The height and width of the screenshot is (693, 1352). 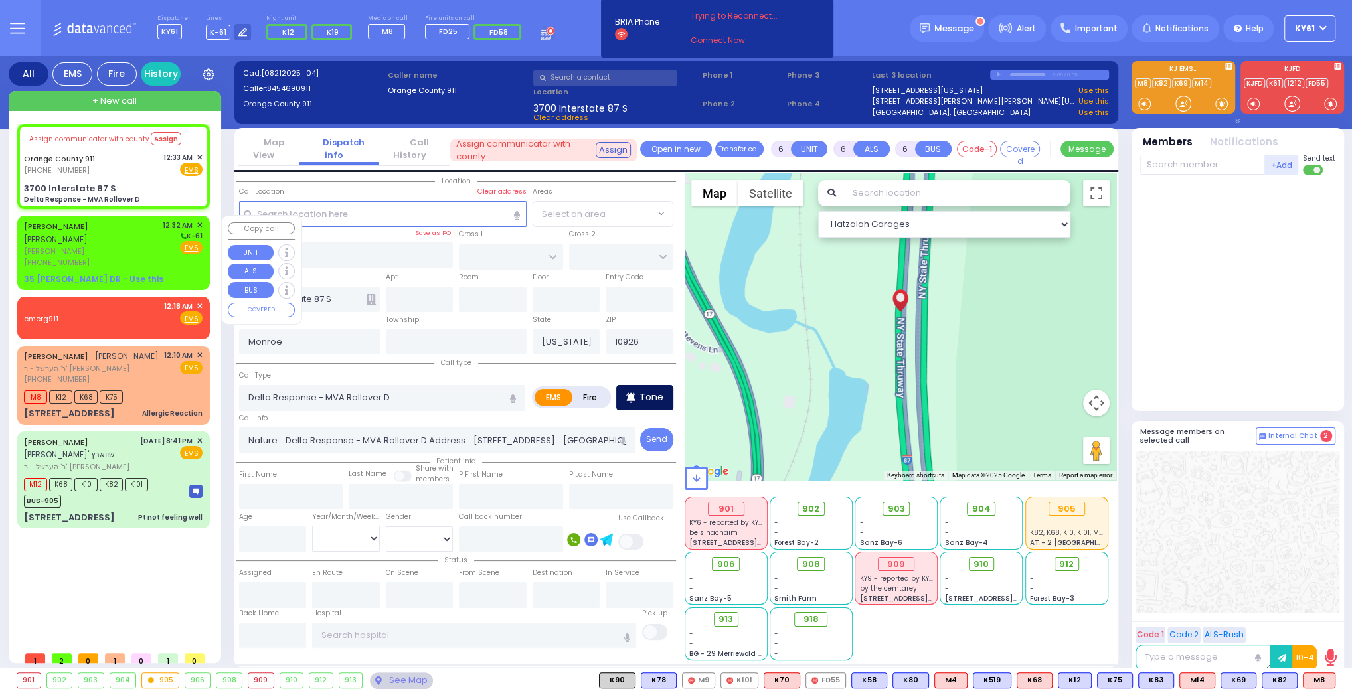 What do you see at coordinates (655, 614) in the screenshot?
I see `label: Pick up` at bounding box center [655, 614].